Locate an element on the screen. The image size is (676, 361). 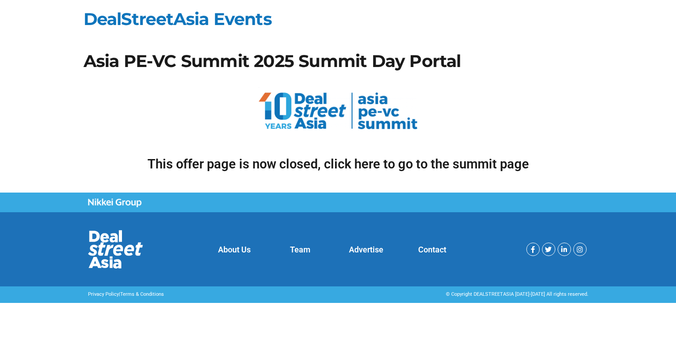
a: DealStreetAsia Events is located at coordinates (177, 19).